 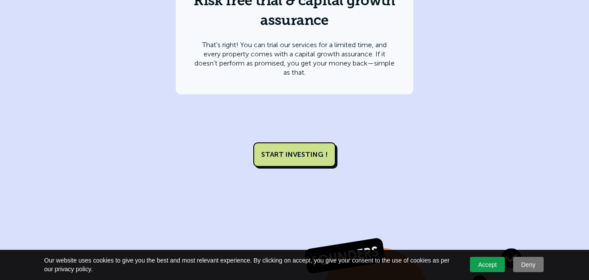 What do you see at coordinates (529, 264) in the screenshot?
I see `a: Deny` at bounding box center [529, 264].